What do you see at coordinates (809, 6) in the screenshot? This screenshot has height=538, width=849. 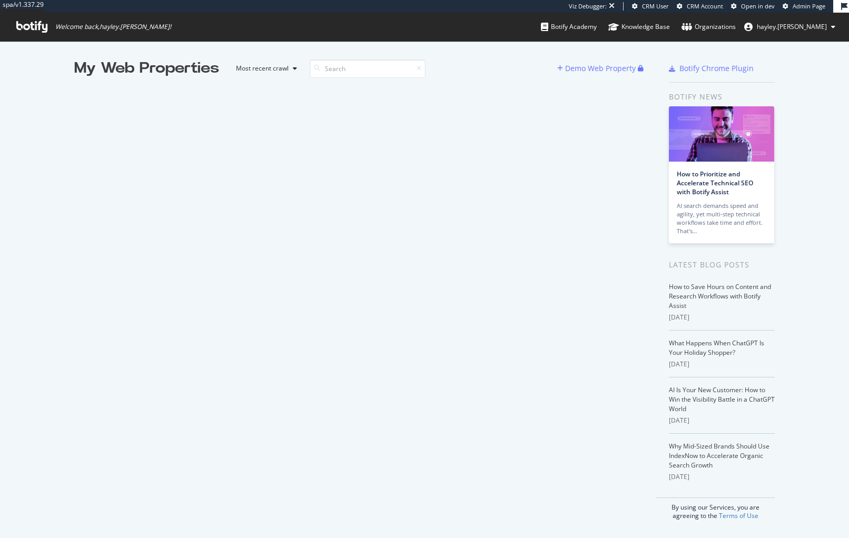 I see `span: Admin Page` at bounding box center [809, 6].